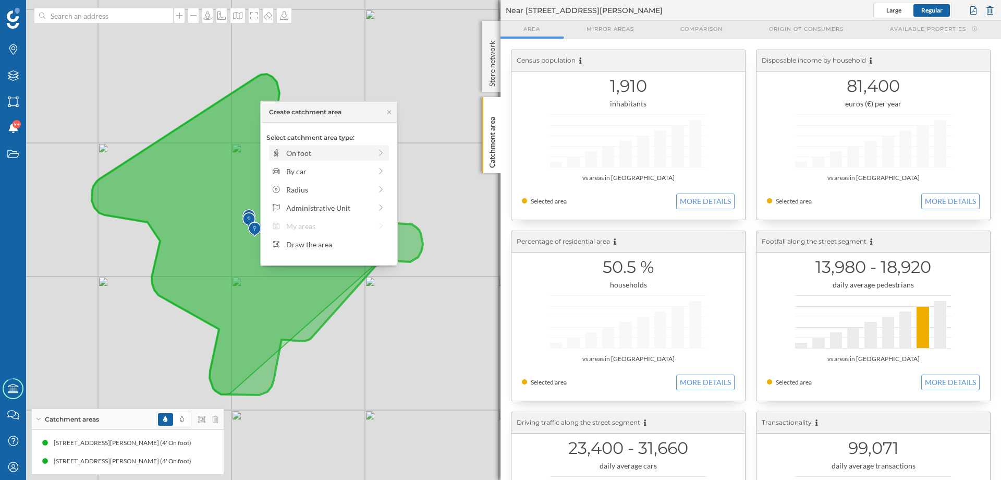 The width and height of the screenshot is (1001, 480). What do you see at coordinates (873, 422) in the screenshot?
I see `div: Transactionality` at bounding box center [873, 422].